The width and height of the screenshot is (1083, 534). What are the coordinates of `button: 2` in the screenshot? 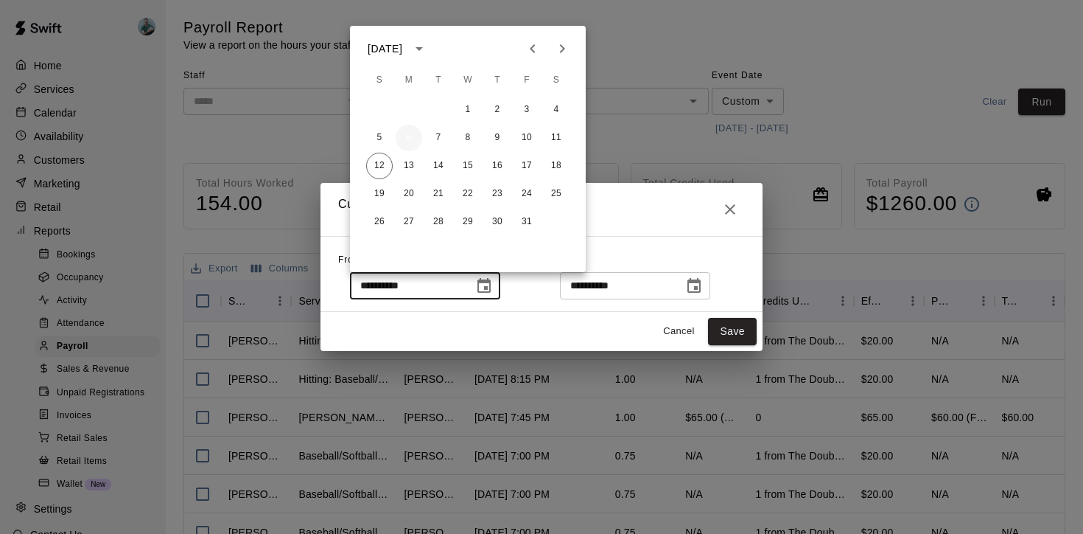 It's located at (497, 110).